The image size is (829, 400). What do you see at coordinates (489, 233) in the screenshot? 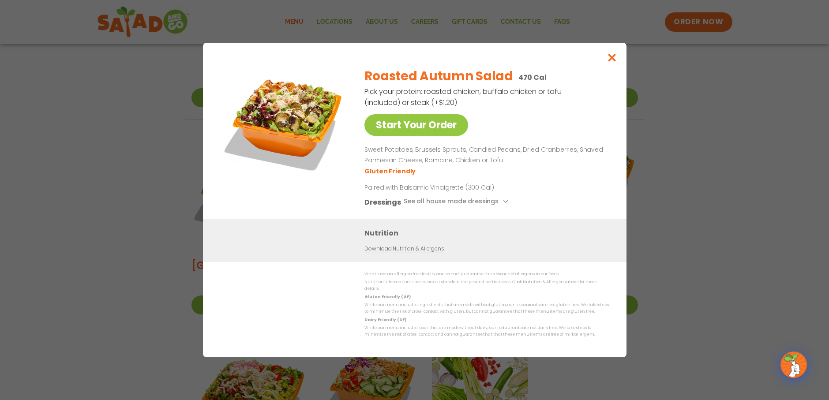
I see `h3: Nutrition` at bounding box center [489, 233].